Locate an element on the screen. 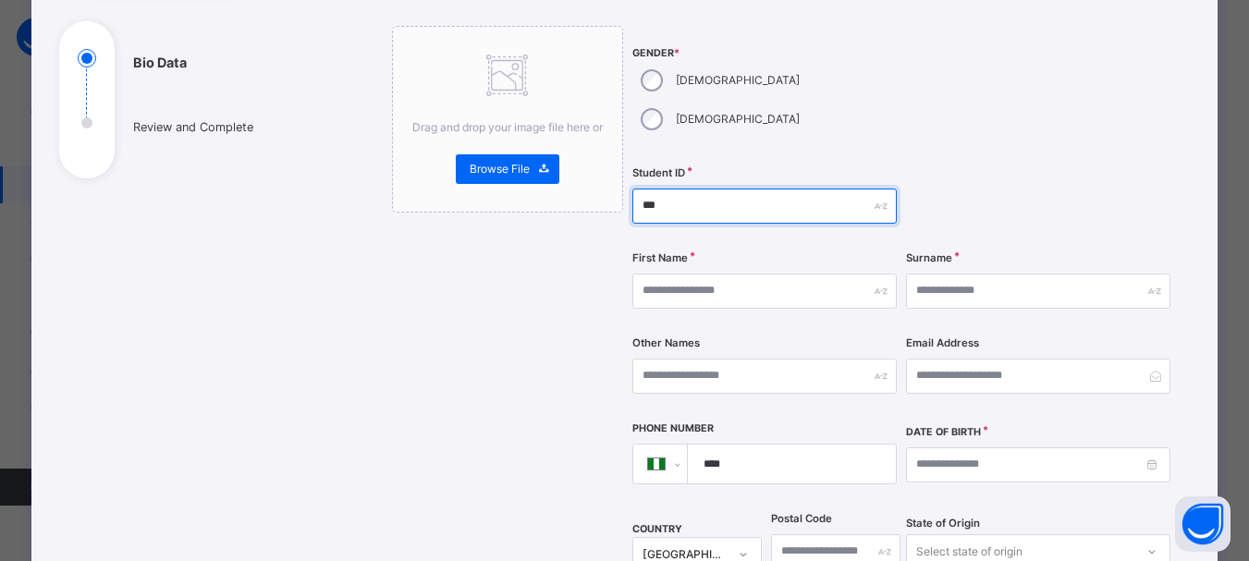  span: COUNTRY is located at coordinates (657, 529).